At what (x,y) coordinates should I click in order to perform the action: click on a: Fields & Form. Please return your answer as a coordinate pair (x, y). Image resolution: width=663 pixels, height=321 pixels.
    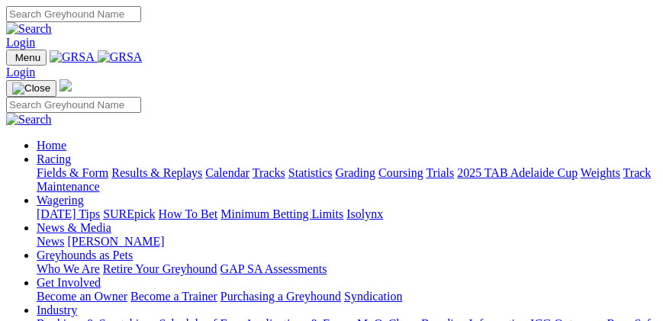
    Looking at the image, I should click on (73, 173).